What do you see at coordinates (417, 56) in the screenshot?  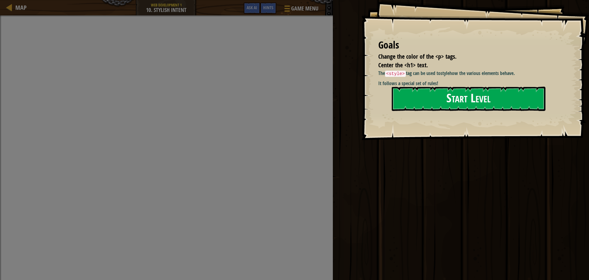 I see `span: Change the color of the <p> tags.` at bounding box center [417, 56].